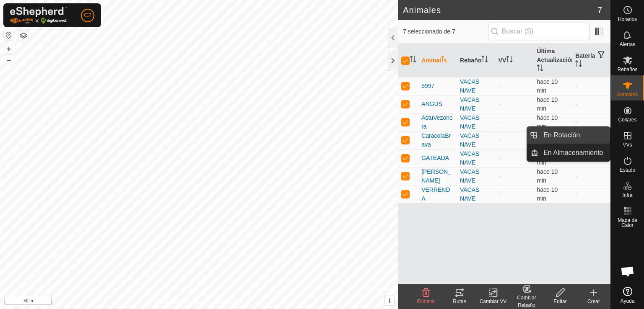  Describe the element at coordinates (627, 19) in the screenshot. I see `span: Horarios` at that location.